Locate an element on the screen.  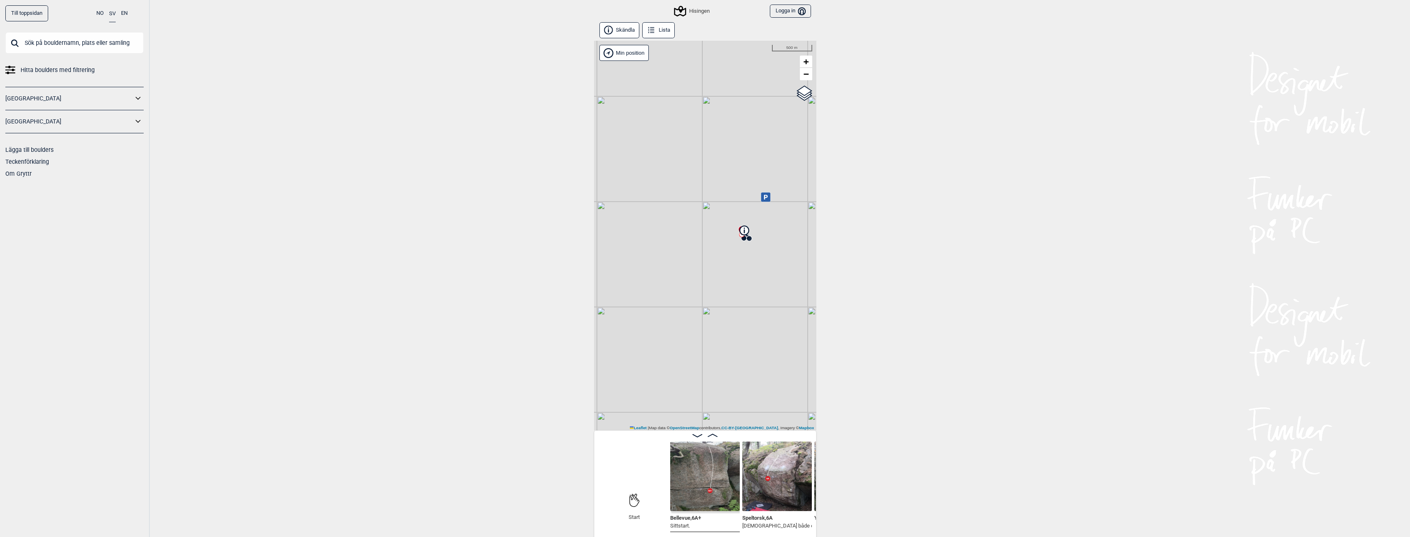
button: Lista is located at coordinates (659, 30).